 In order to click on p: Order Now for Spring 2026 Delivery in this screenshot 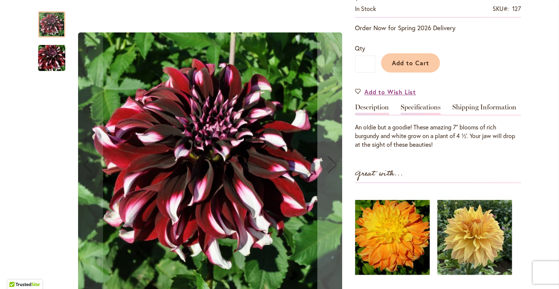, I will do `click(438, 28)`.